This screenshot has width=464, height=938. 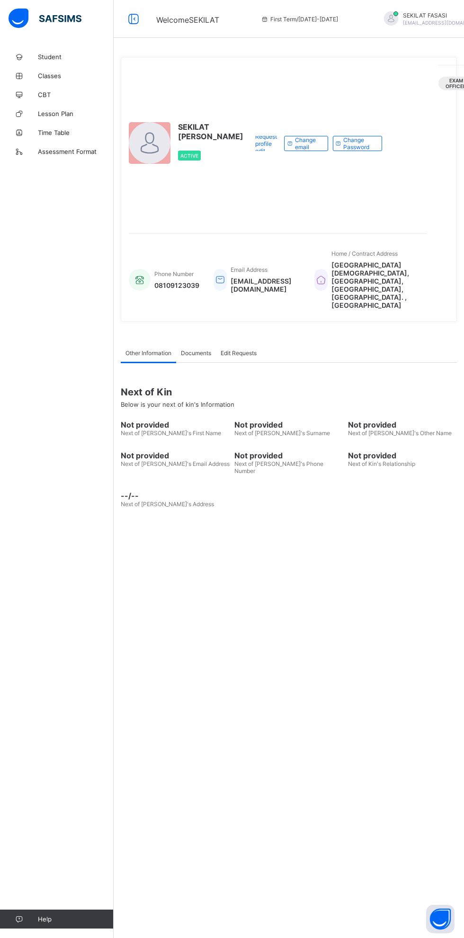 I want to click on span: Assessment Format, so click(x=76, y=151).